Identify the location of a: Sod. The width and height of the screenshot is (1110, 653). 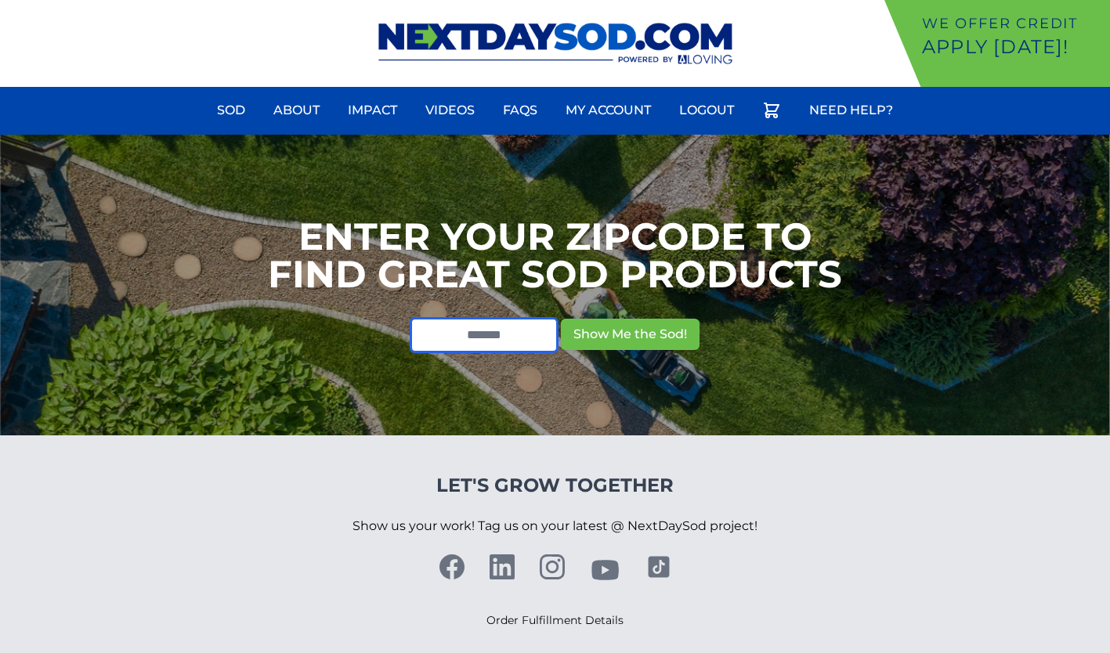
(231, 110).